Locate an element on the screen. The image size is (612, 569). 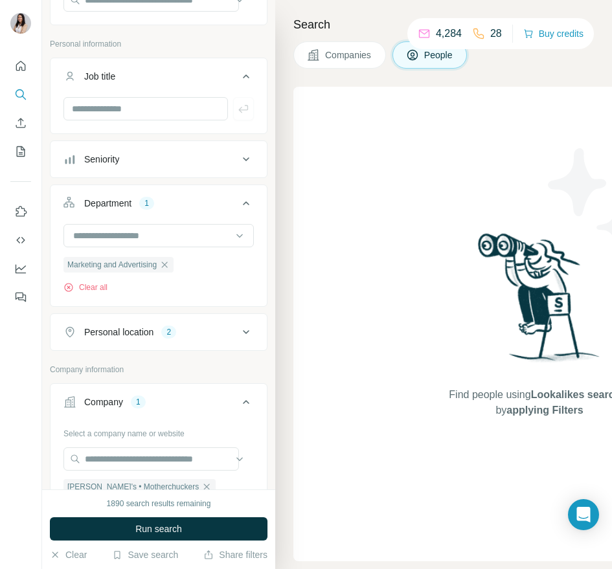
button: Use Surfe API is located at coordinates (21, 240).